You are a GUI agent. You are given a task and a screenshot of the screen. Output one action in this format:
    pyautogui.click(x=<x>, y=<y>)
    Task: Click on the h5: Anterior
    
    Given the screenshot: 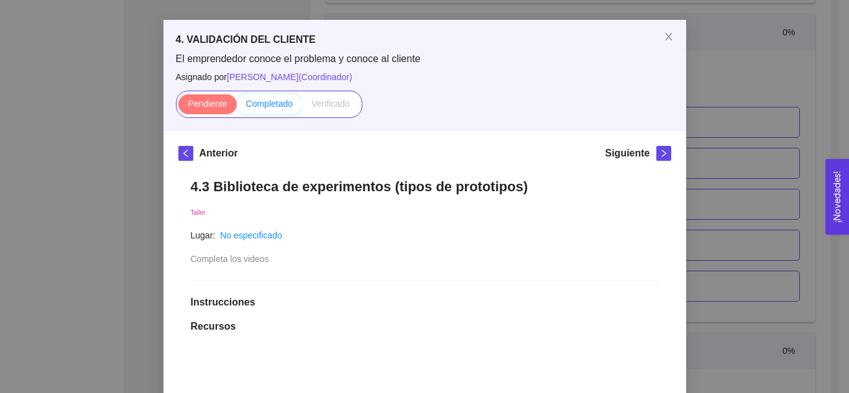 What is the action you would take?
    pyautogui.click(x=219, y=153)
    